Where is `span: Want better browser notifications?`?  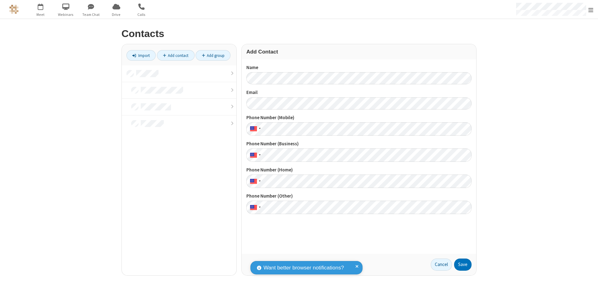 span: Want better browser notifications? is located at coordinates (304, 268).